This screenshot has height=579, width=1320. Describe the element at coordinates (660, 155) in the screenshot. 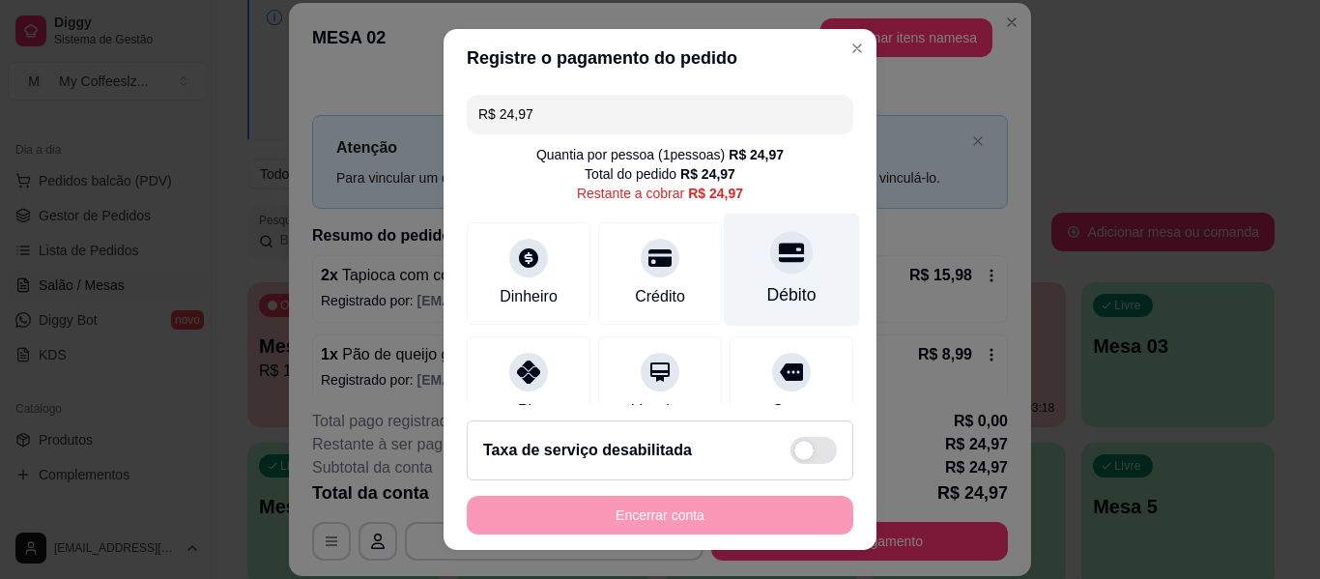

I see `div: Quantia por pessoa ( 1 pessoas)` at that location.